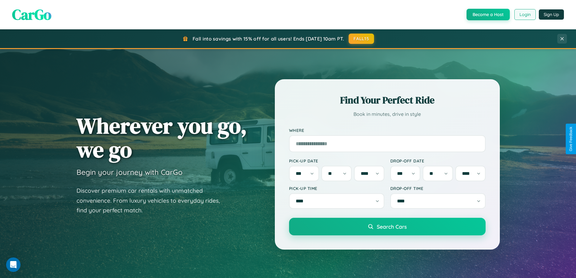  What do you see at coordinates (392, 227) in the screenshot?
I see `span: Search Cars` at bounding box center [392, 227].